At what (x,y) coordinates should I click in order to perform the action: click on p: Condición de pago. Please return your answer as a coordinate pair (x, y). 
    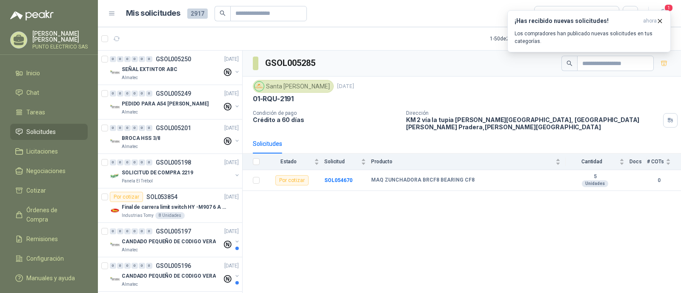
    Looking at the image, I should click on (326, 113).